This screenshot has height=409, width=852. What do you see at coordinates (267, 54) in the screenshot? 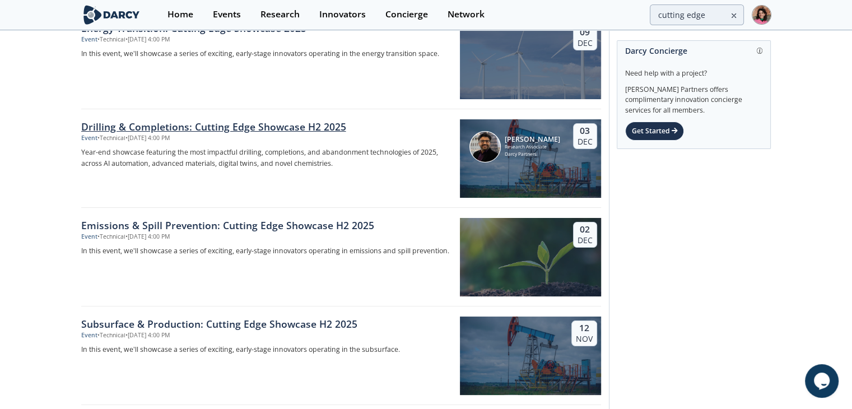
I see `p: In this event, we'll showcase a series of exciting, early-stage innovators operating in the energ...` at bounding box center [267, 54].